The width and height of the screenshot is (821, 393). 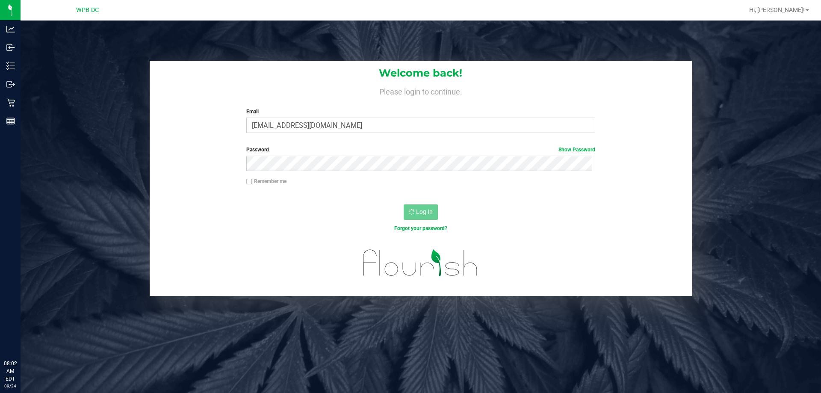 I want to click on p: 09/24, so click(x=10, y=386).